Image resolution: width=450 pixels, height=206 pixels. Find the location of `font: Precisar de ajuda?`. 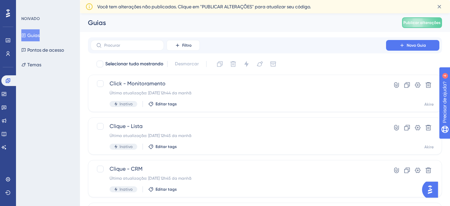

font: Precisar de ajuda? is located at coordinates (36, 5).